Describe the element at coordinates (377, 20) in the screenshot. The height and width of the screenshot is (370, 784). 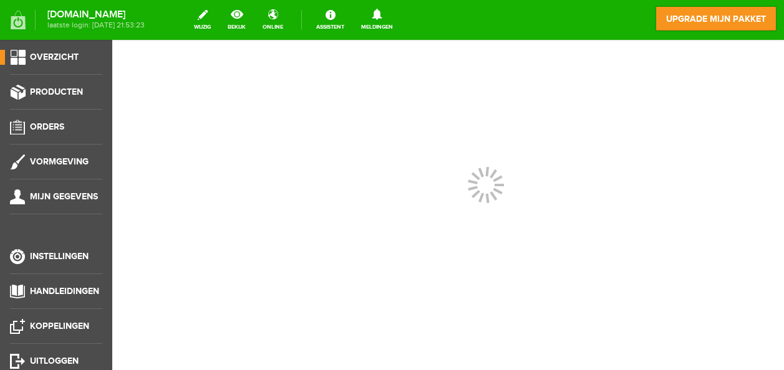
I see `a: Meldingen` at that location.